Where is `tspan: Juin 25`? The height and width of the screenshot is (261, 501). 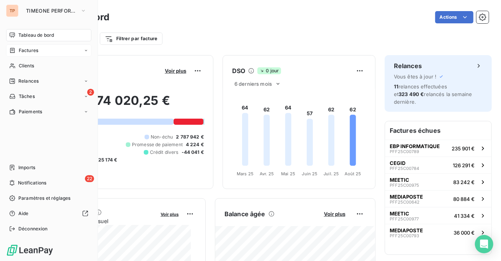 tspan: Juin 25 is located at coordinates (310, 174).